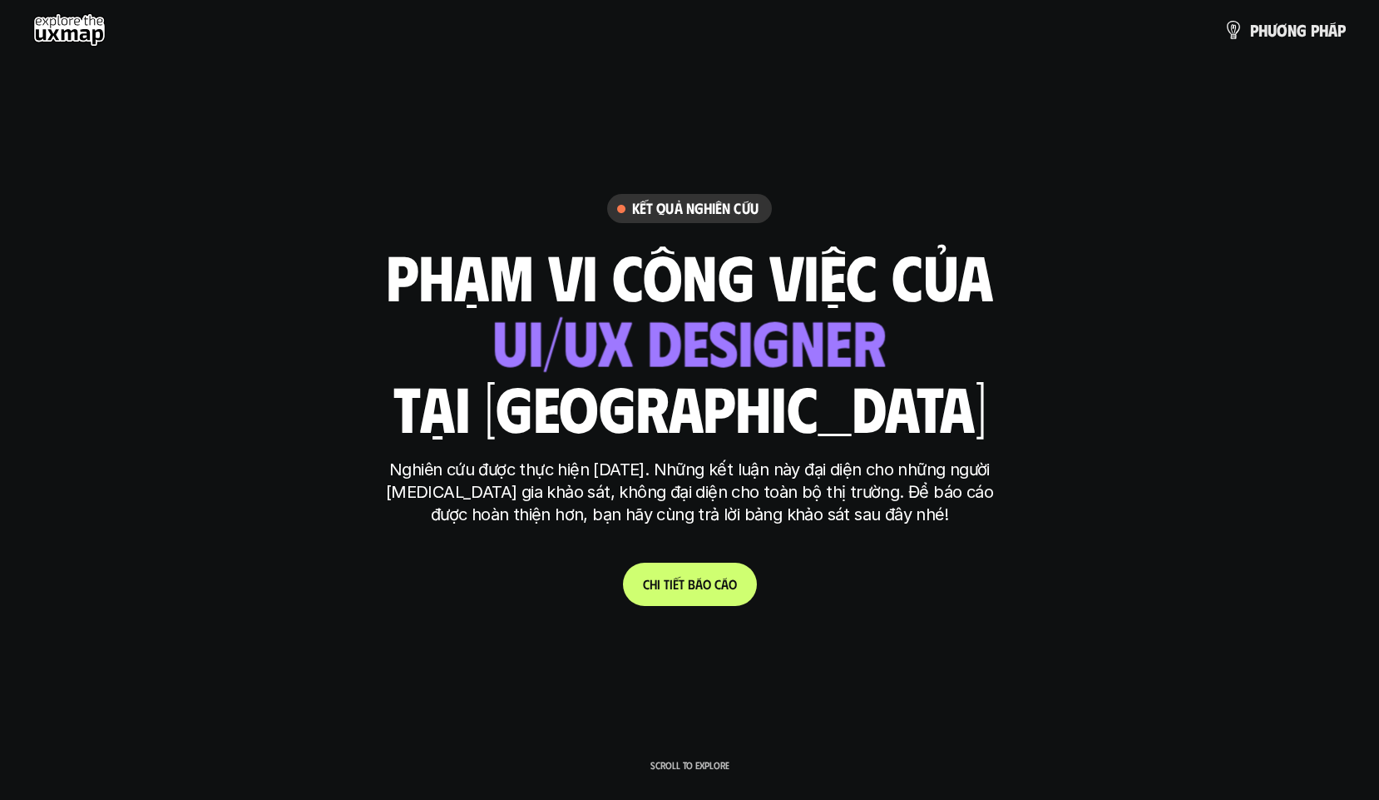  What do you see at coordinates (1302, 30) in the screenshot?
I see `span: g` at bounding box center [1302, 30].